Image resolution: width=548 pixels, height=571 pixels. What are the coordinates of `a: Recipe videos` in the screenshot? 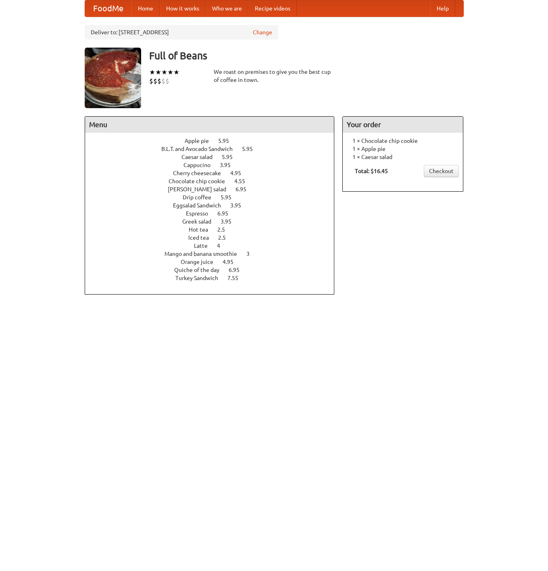 It's located at (273, 8).